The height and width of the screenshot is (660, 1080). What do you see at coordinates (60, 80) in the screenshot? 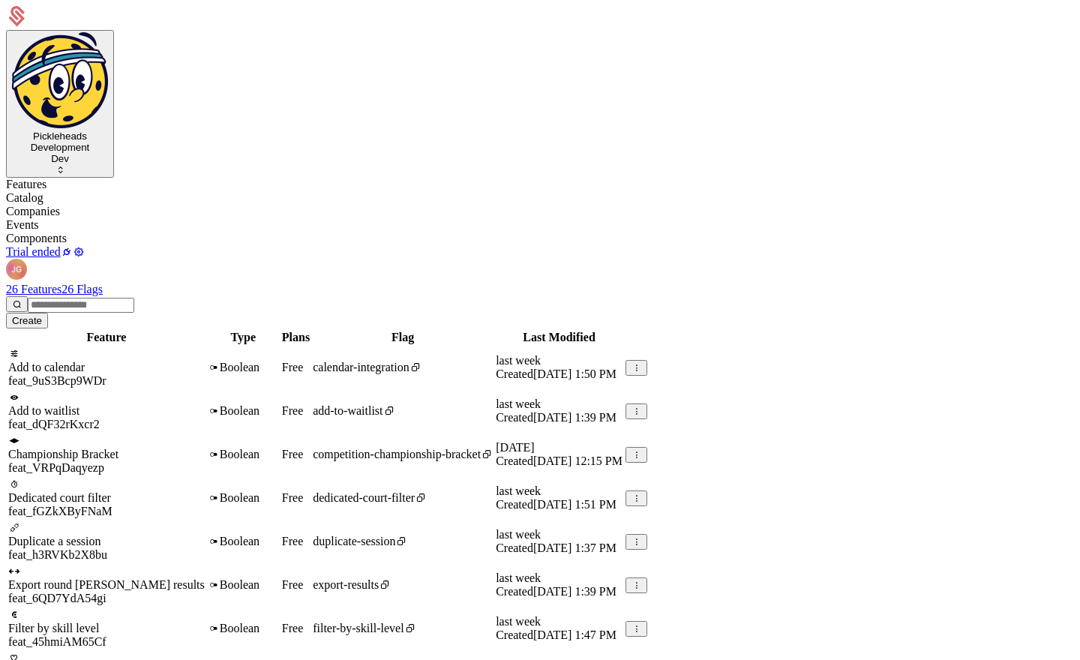
I see `img: Pickleheads` at bounding box center [60, 80].